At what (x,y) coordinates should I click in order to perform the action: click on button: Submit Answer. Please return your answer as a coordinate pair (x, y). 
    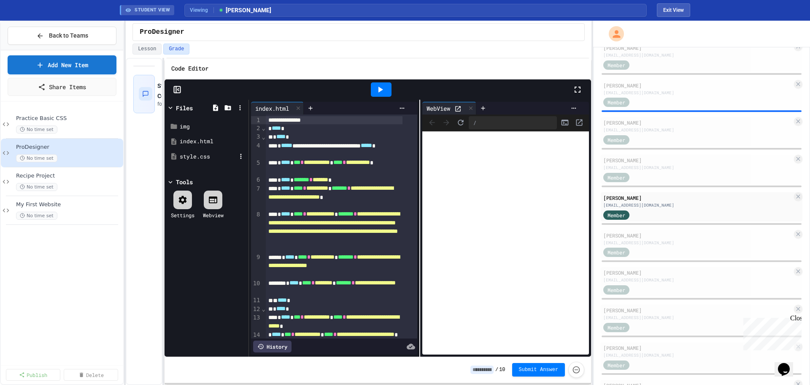
    Looking at the image, I should click on (539, 369).